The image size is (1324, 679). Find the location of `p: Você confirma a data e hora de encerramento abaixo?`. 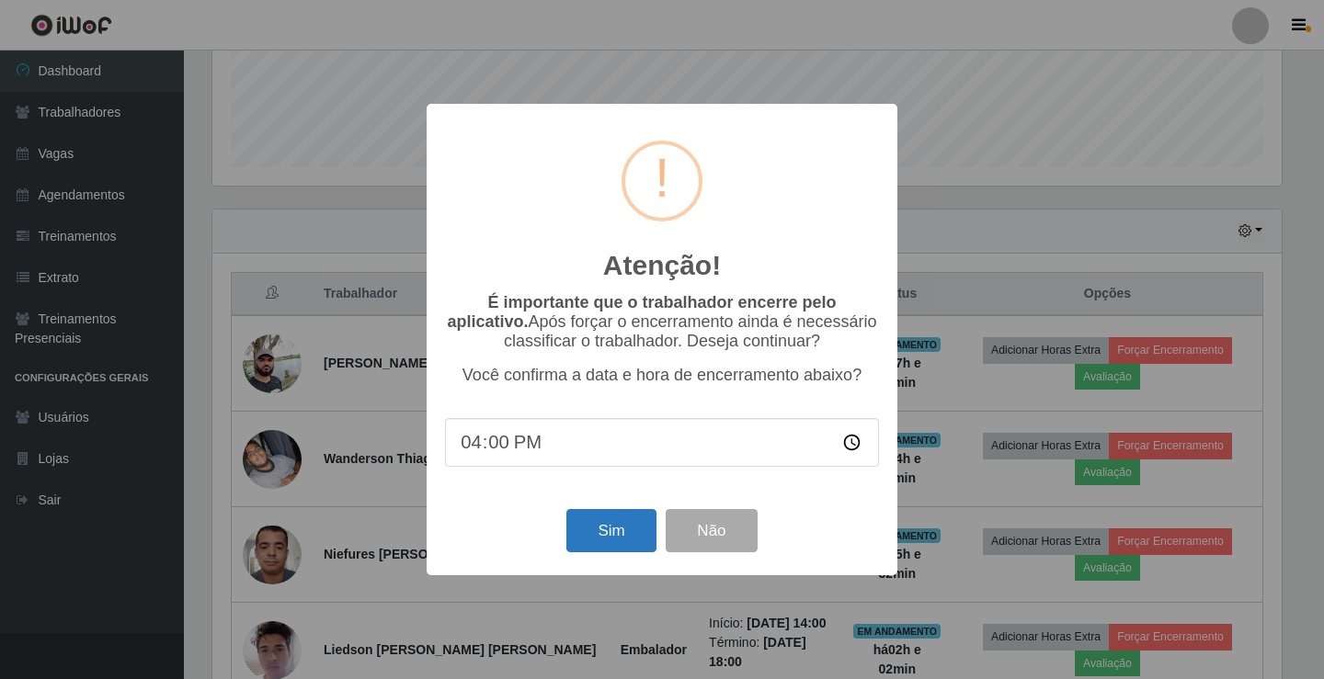

p: Você confirma a data e hora de encerramento abaixo? is located at coordinates (662, 375).